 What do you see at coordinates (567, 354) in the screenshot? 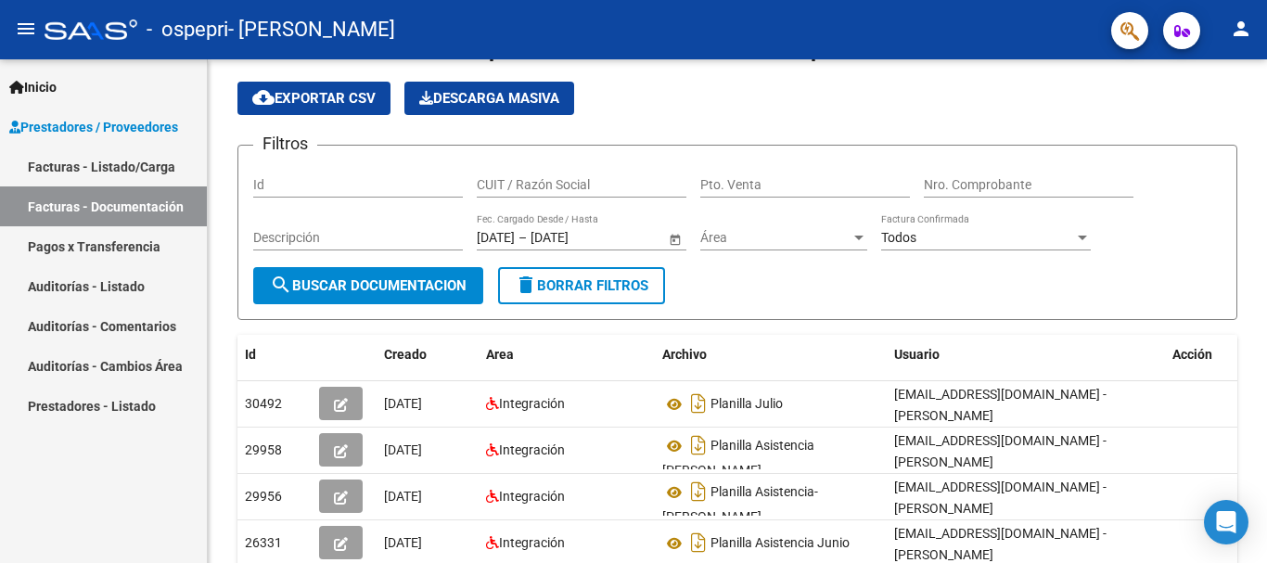
I see `datatable-header-cell: Area` at bounding box center [567, 354].